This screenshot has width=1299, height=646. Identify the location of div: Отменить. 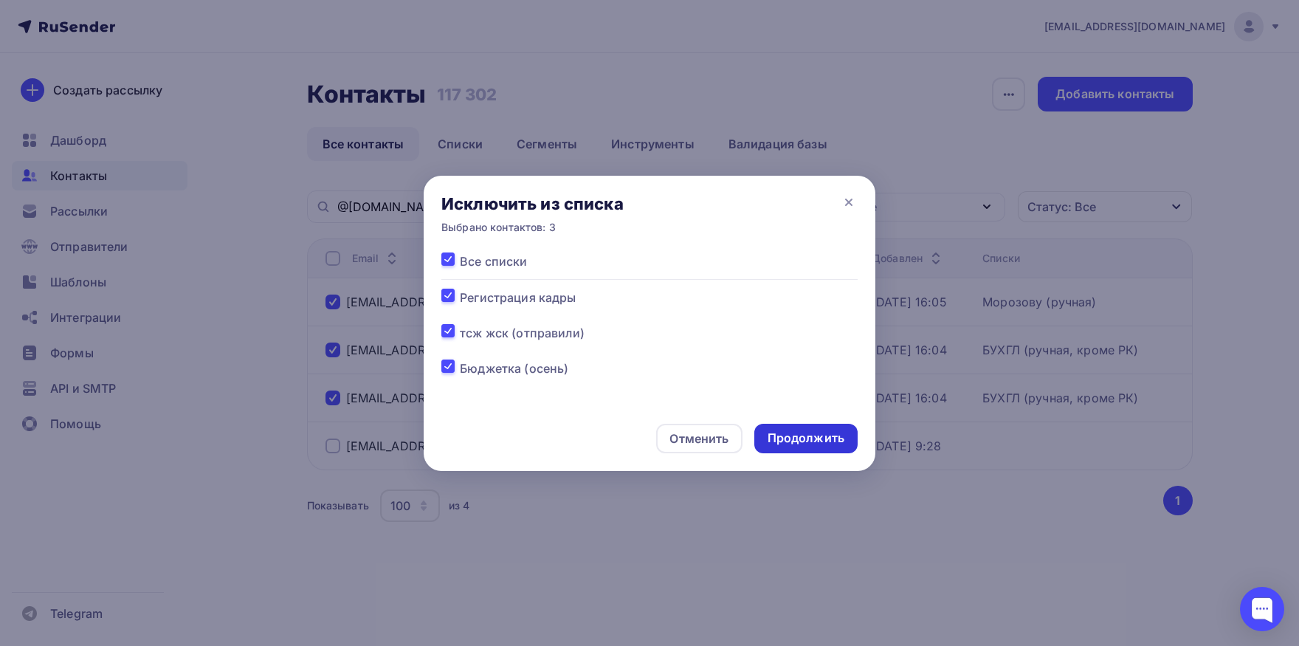
(699, 438).